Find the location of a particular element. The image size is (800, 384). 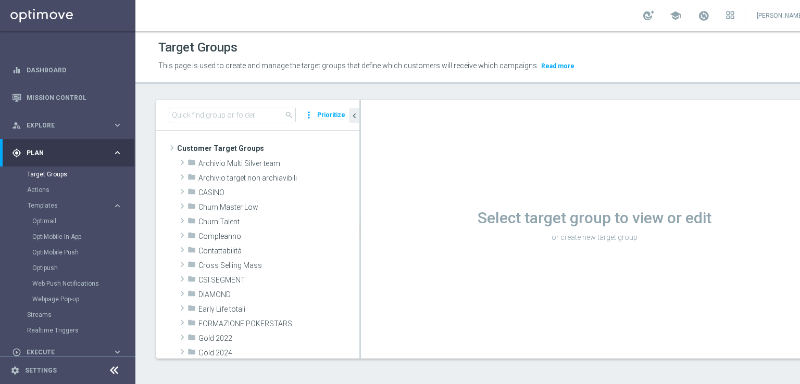

span: Templates is located at coordinates (65, 206).